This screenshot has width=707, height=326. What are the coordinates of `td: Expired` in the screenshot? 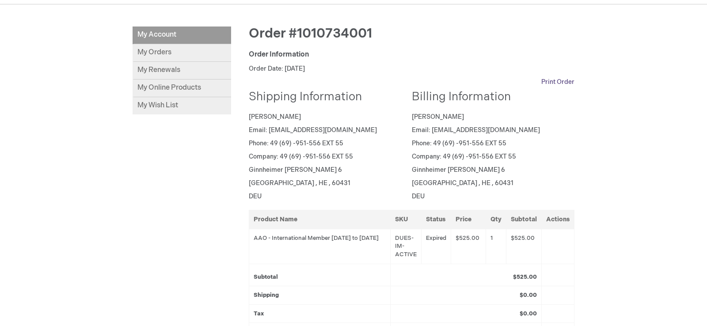 It's located at (436, 246).